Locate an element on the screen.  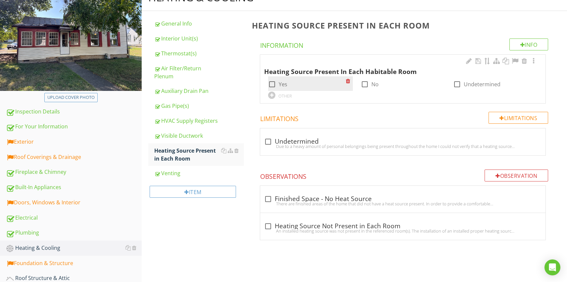
div: Item is located at coordinates (193, 191).